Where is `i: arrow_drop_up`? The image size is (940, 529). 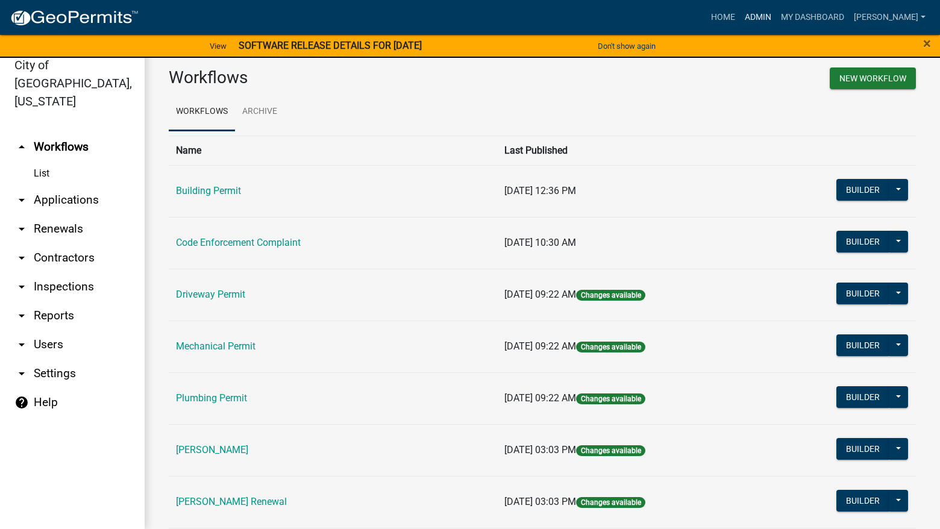
i: arrow_drop_up is located at coordinates (22, 147).